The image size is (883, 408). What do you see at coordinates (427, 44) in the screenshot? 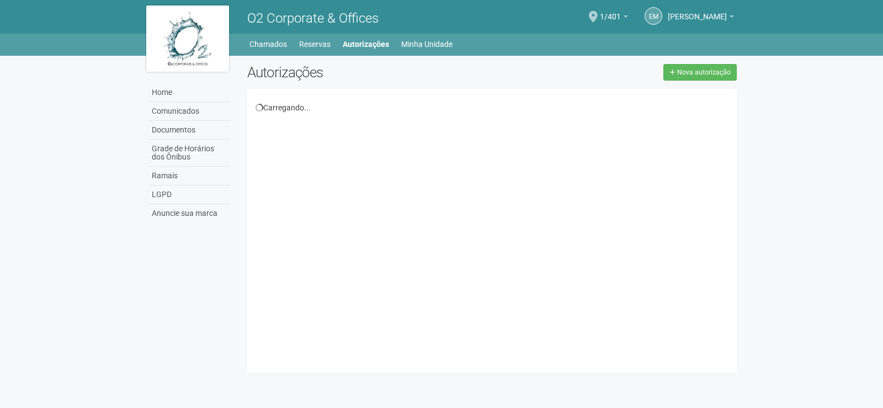
I see `a: Minha Unidade` at bounding box center [427, 44].